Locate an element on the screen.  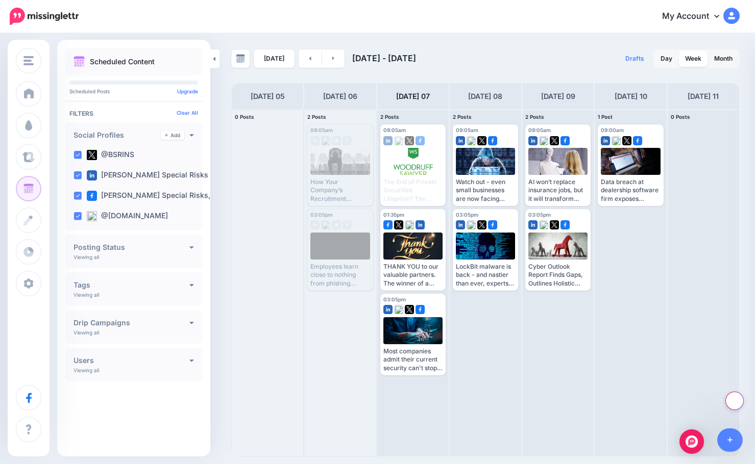
img: bluesky-grey-square.png is located at coordinates (326, 225).